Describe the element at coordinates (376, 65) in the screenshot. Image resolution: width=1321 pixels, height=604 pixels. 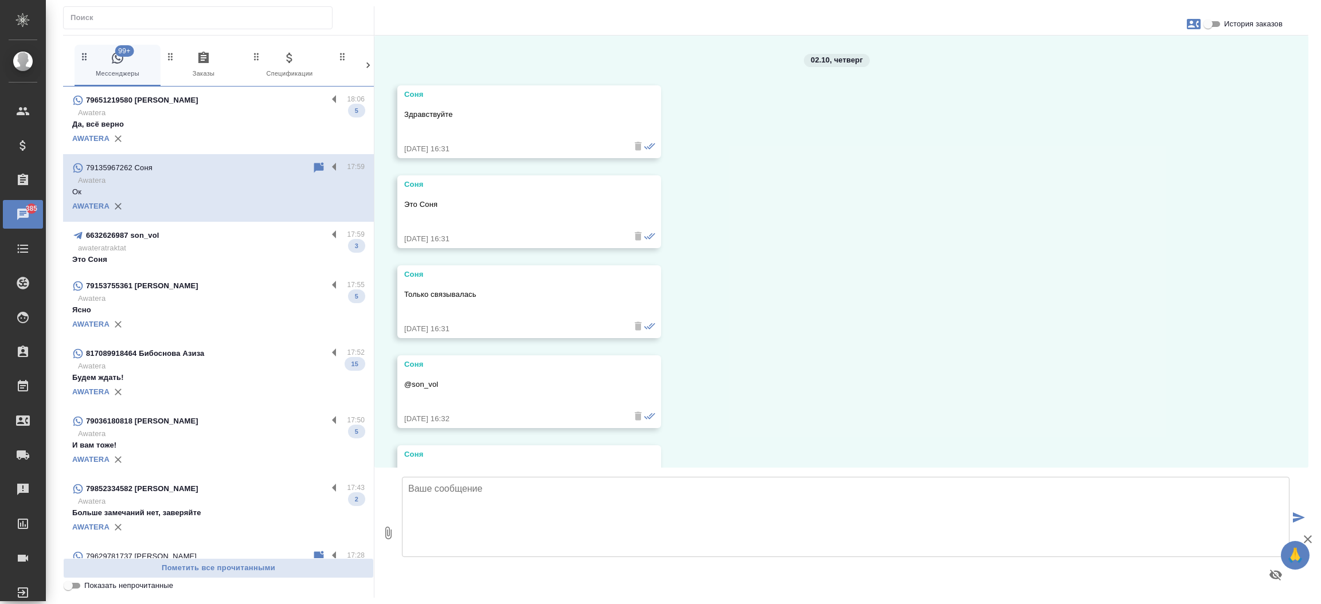
I see `span: Клиенты` at that location.